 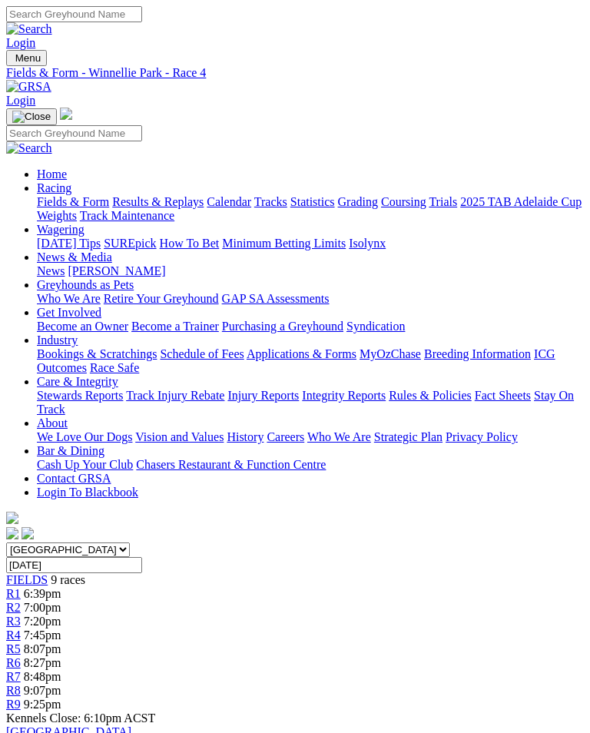 What do you see at coordinates (175, 395) in the screenshot?
I see `a: Track Injury Rebate` at bounding box center [175, 395].